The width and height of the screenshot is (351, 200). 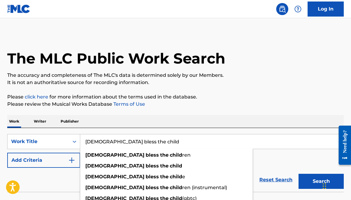 What do you see at coordinates (176, 83) in the screenshot?
I see `p: It is not an authoritative source for recording information.` at bounding box center [176, 83].